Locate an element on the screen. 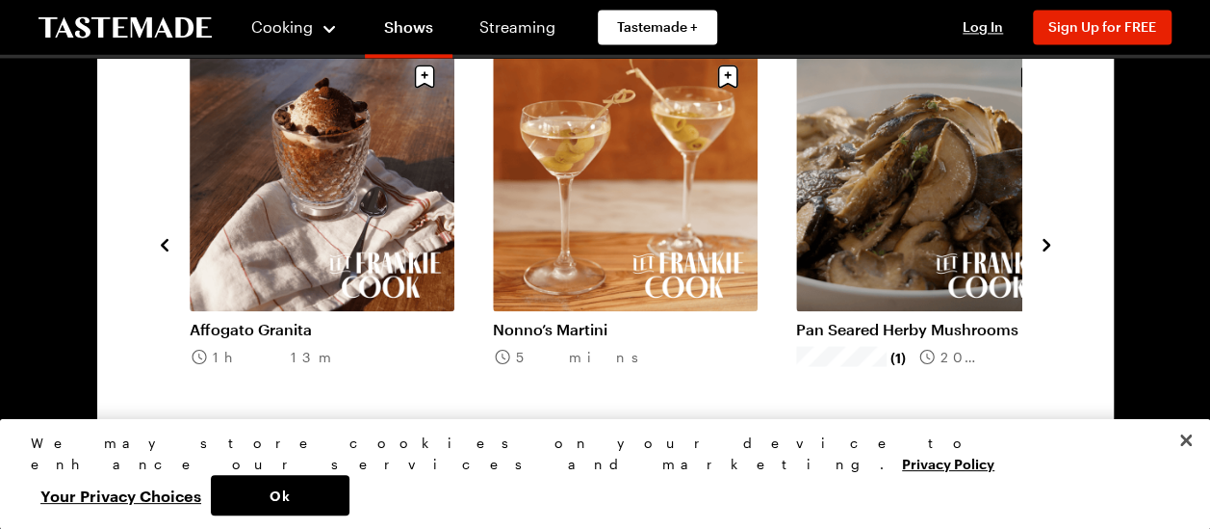 Image resolution: width=1210 pixels, height=529 pixels. button: Log In is located at coordinates (983, 27).